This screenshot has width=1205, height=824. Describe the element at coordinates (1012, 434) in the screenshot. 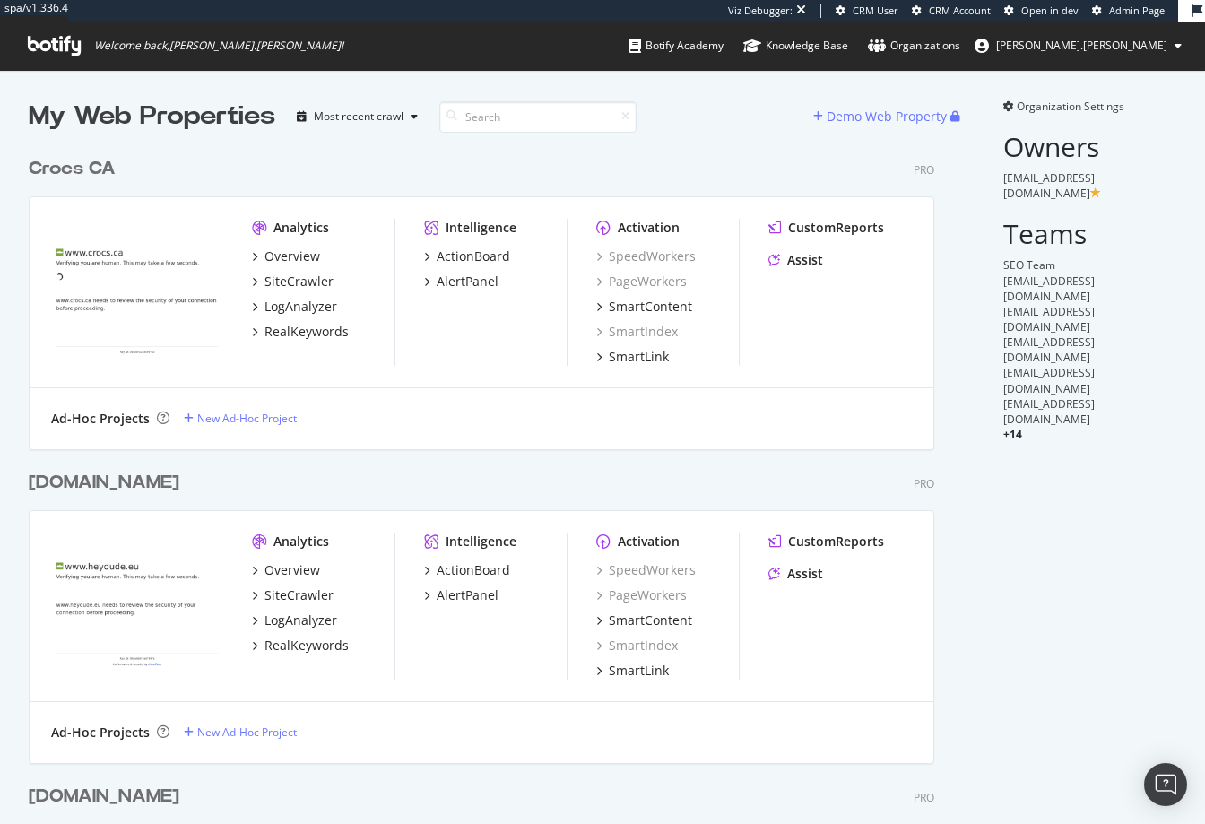

I see `span: + 14` at that location.